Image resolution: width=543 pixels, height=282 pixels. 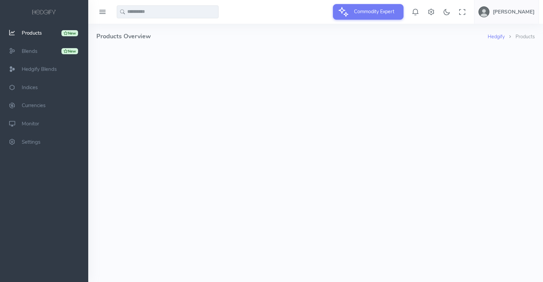 What do you see at coordinates (29, 87) in the screenshot?
I see `span: Indices` at bounding box center [29, 87].